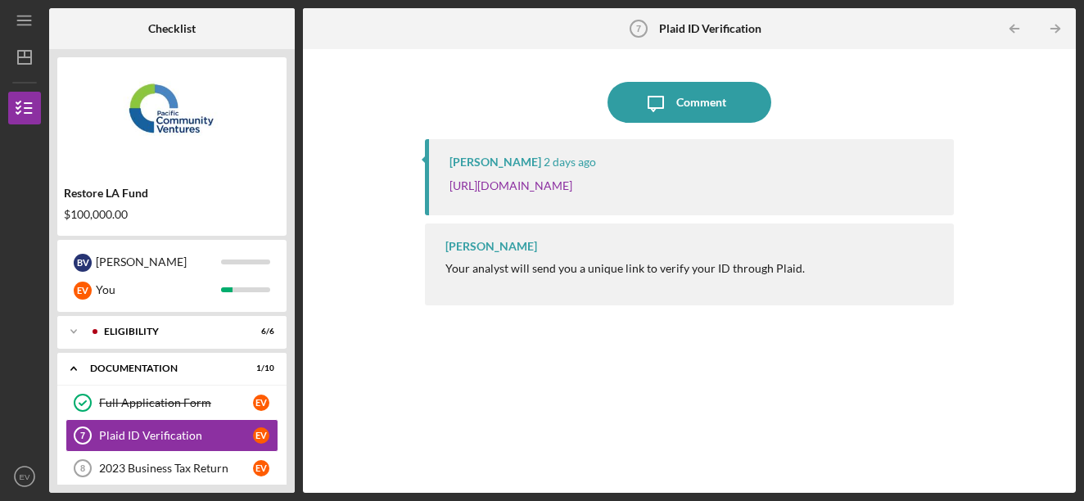 This screenshot has height=501, width=1084. I want to click on div: B V, so click(83, 263).